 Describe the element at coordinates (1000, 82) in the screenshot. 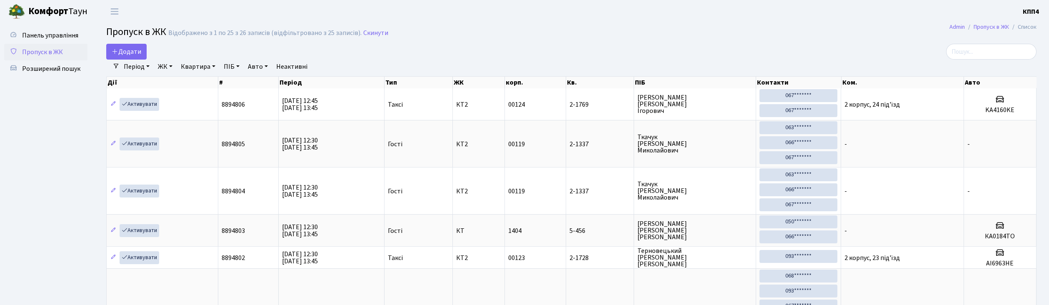

I see `th: Авто` at that location.